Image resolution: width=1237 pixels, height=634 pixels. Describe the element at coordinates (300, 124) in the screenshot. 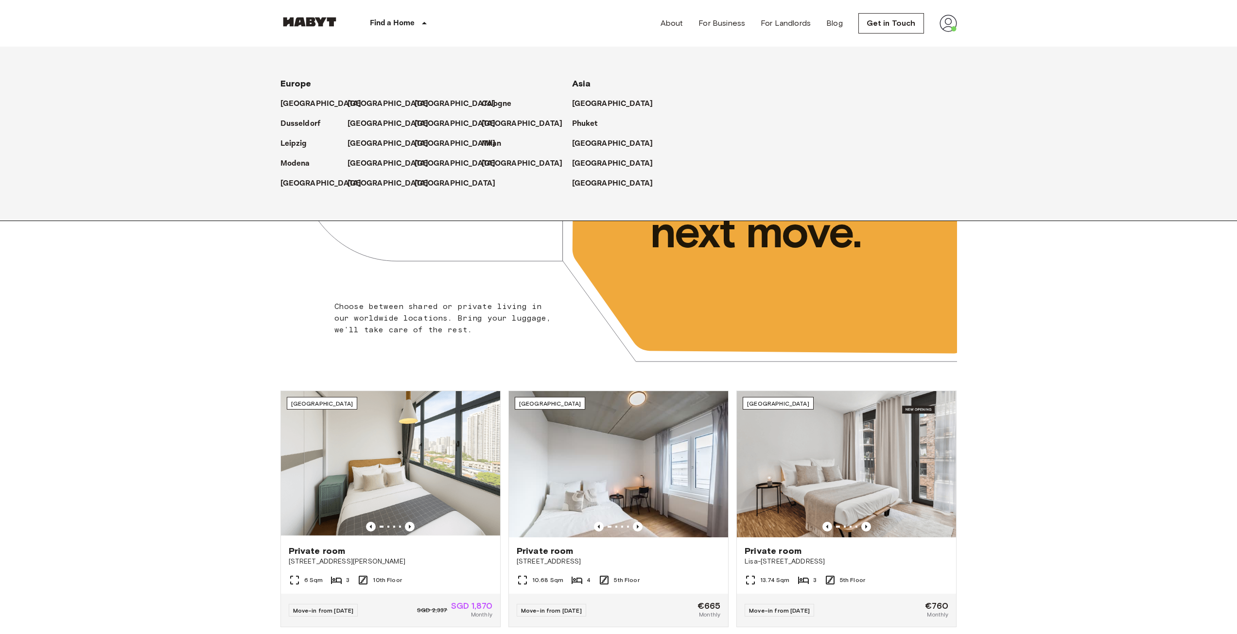

I see `p: Dusseldorf` at that location.